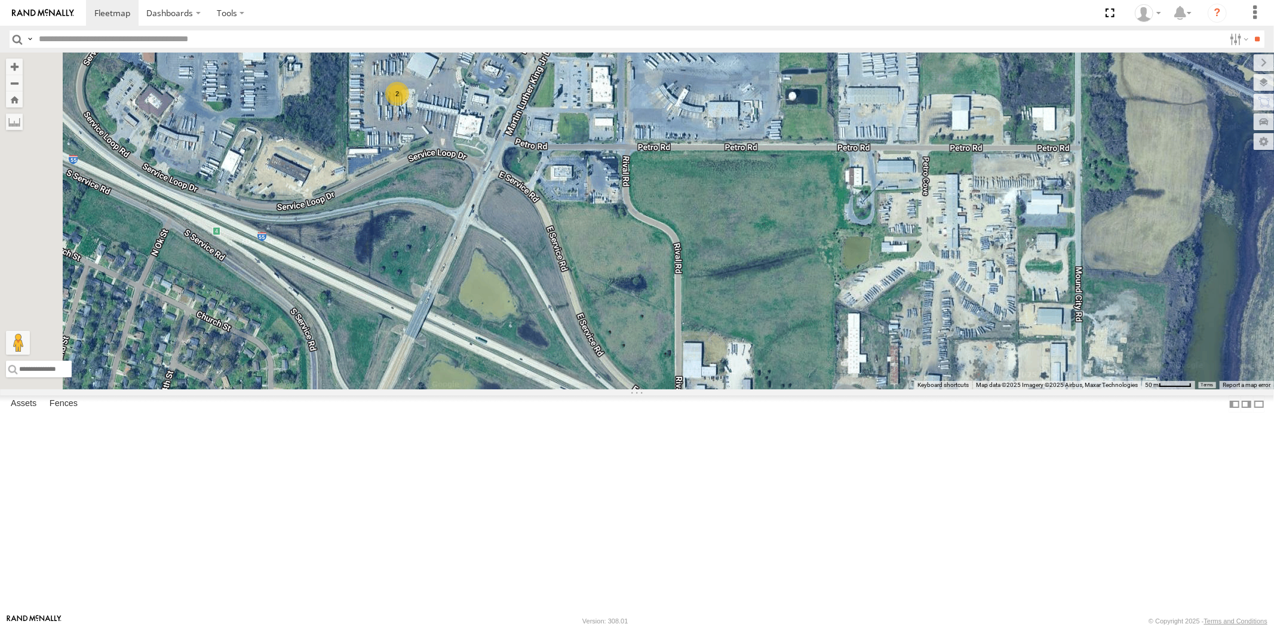 Image resolution: width=1274 pixels, height=627 pixels. Describe the element at coordinates (943, 385) in the screenshot. I see `button: Keyboard shortcuts` at that location.